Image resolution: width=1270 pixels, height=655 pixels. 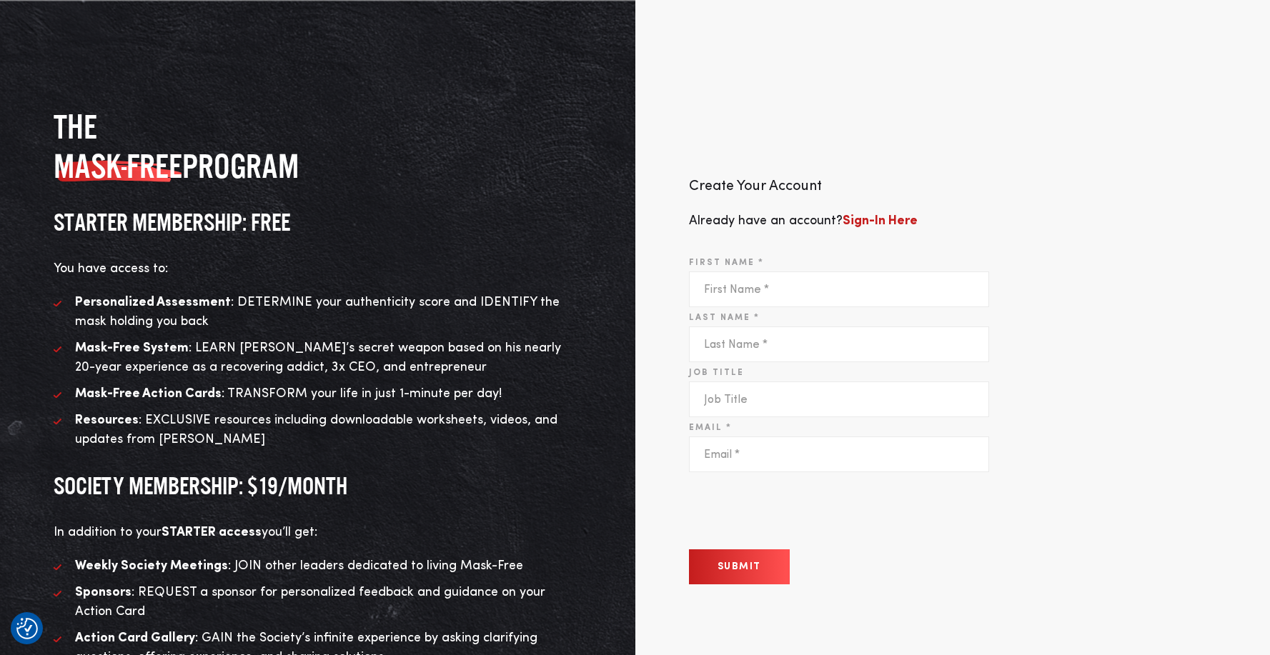 What do you see at coordinates (135, 638) in the screenshot?
I see `strong: Action Card Gallery` at bounding box center [135, 638].